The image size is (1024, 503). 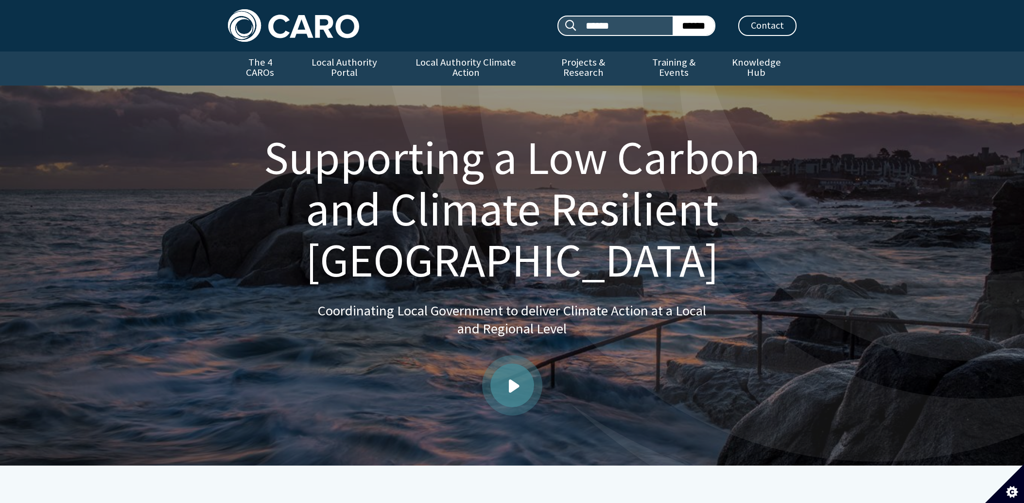 I want to click on a: Knowledge Hub, so click(x=756, y=69).